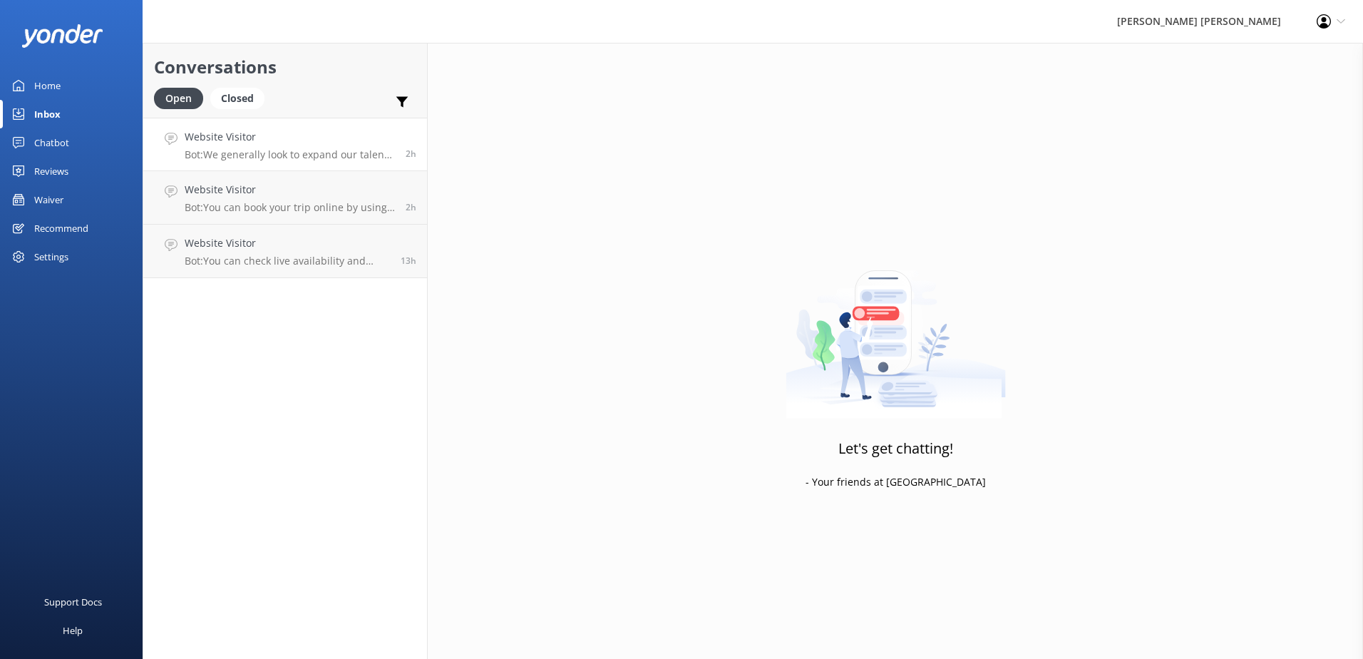 This screenshot has height=659, width=1363. I want to click on span: Oct 08 2025 08:34am (UTC +13:00) Pacific/Auckland, so click(411, 207).